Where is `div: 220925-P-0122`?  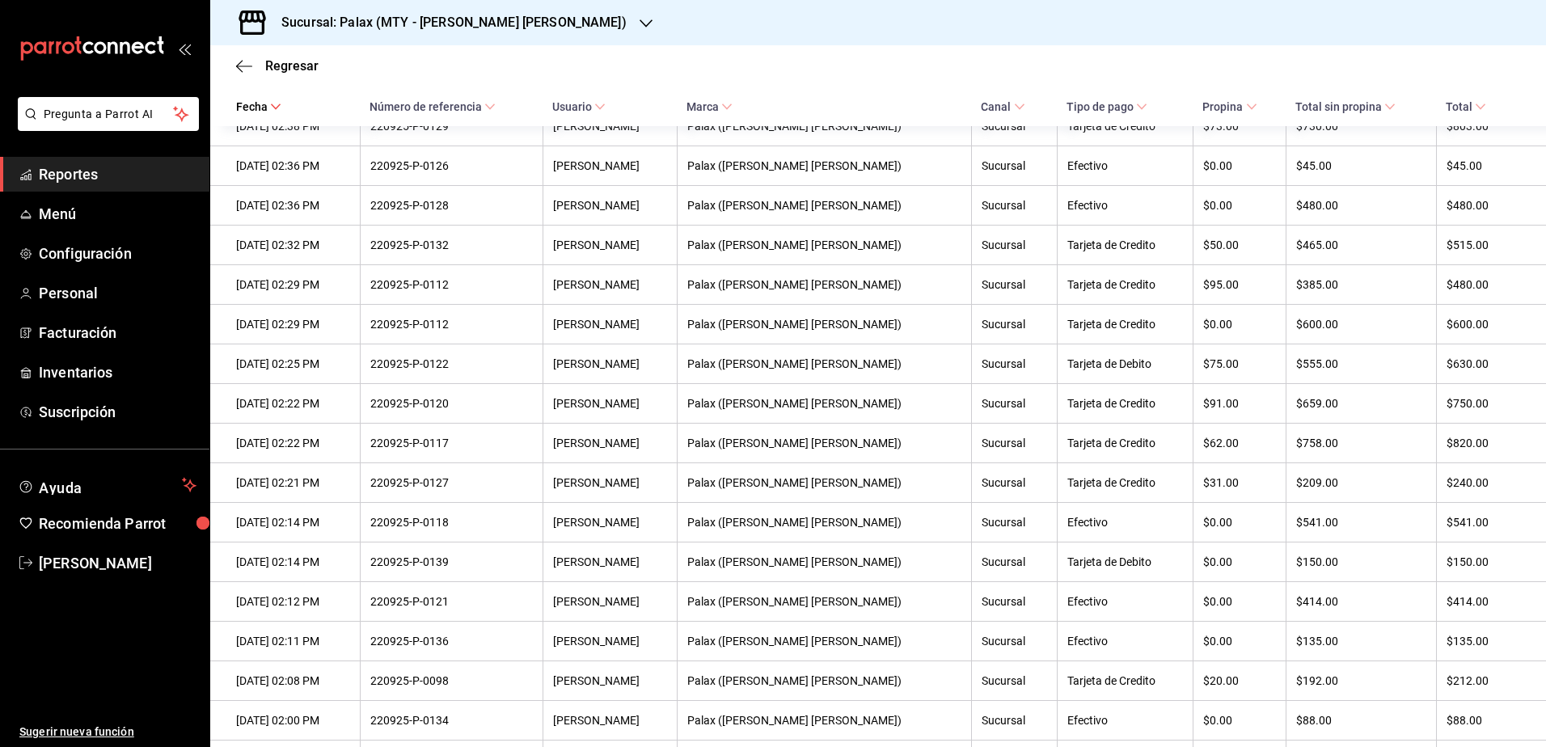 div: 220925-P-0122 is located at coordinates (451, 364).